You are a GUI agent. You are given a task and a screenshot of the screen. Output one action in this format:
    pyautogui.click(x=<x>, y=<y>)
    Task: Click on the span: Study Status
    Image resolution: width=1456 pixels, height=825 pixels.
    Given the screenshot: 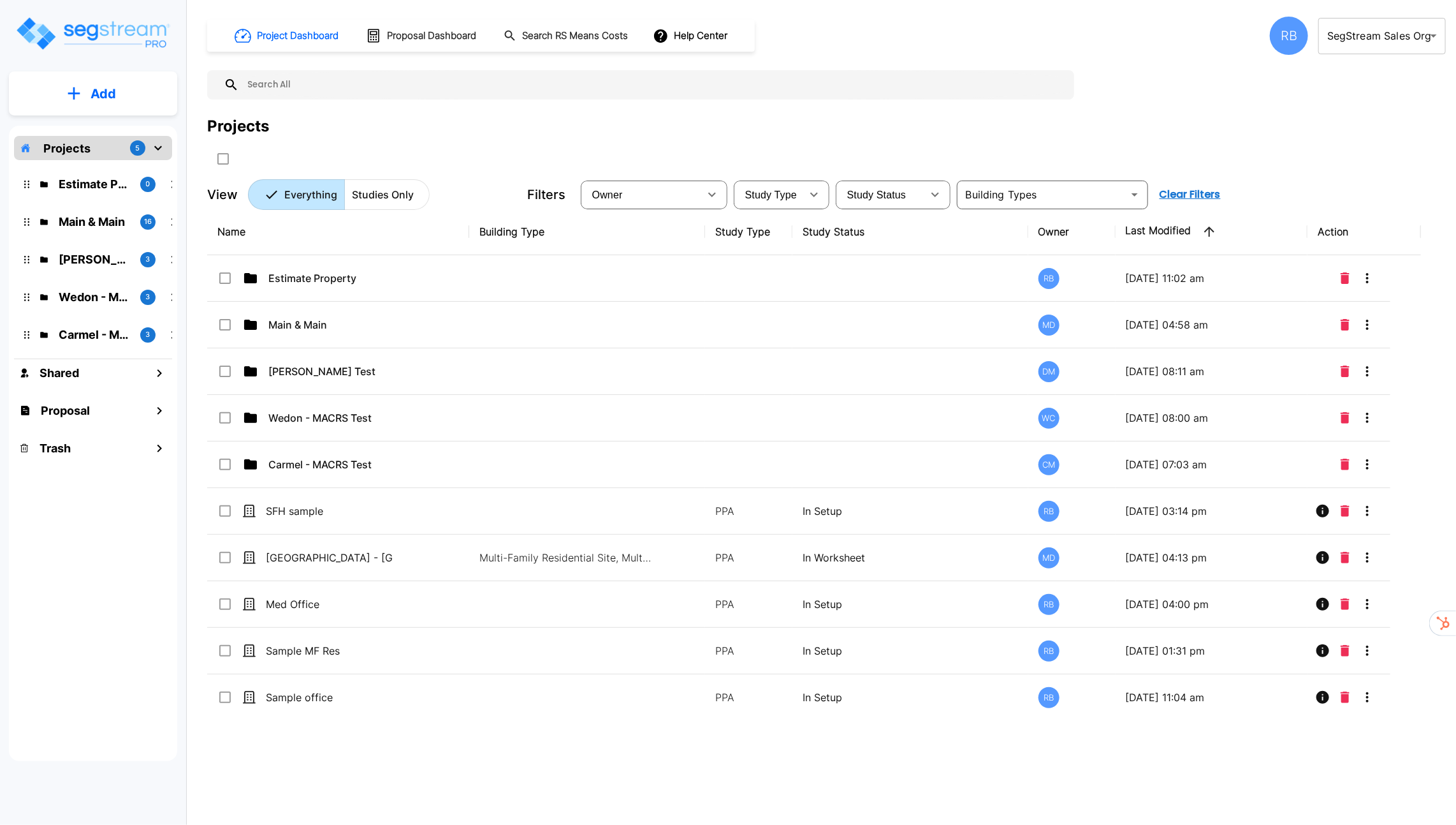 What is the action you would take?
    pyautogui.click(x=876, y=195)
    